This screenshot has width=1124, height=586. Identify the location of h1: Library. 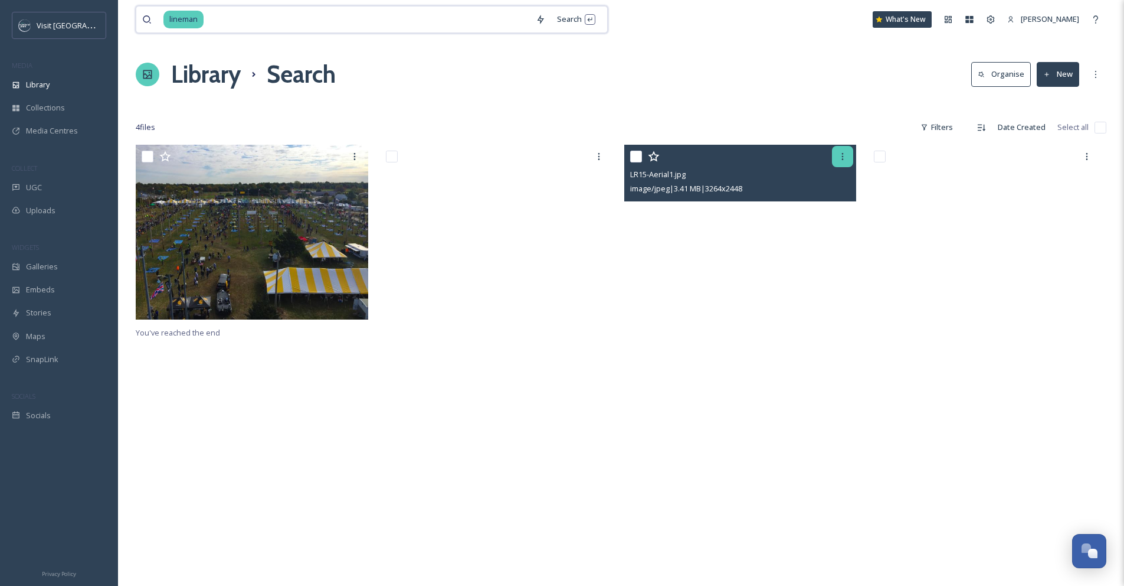
(206, 74).